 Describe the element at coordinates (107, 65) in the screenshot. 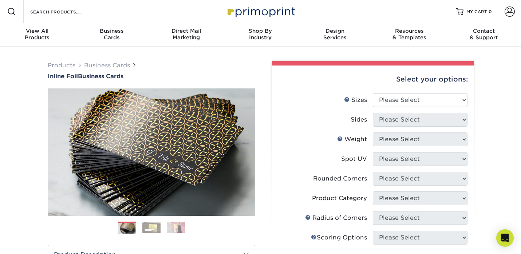

I see `a: Business Cards` at that location.